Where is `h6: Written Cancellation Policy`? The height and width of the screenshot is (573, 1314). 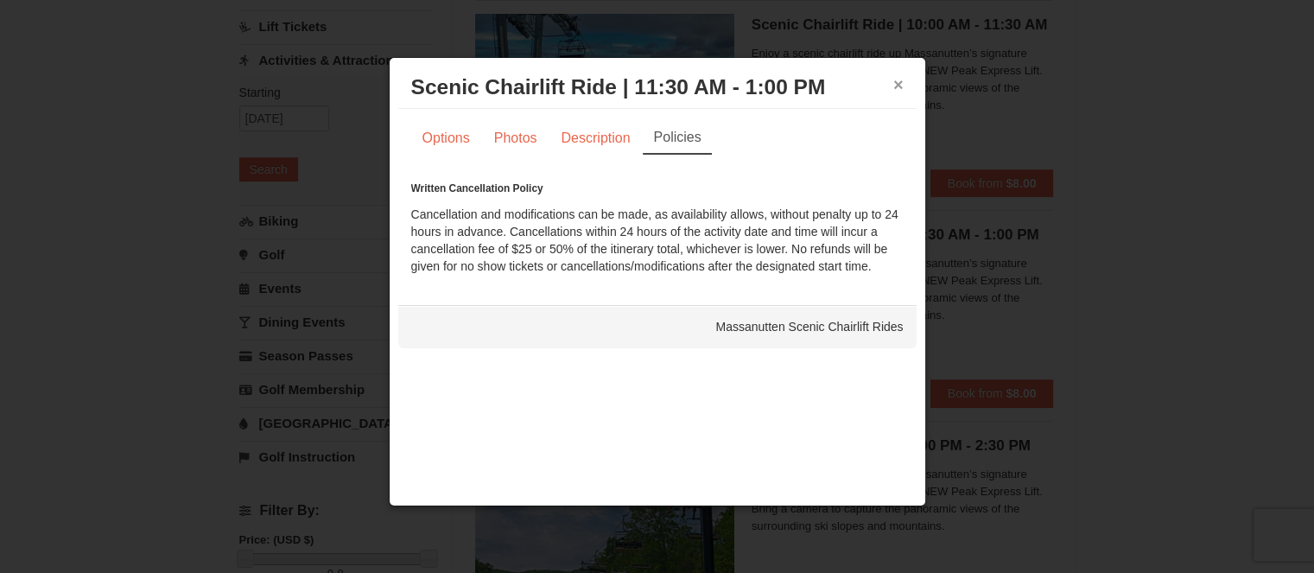
h6: Written Cancellation Policy is located at coordinates (657, 188).